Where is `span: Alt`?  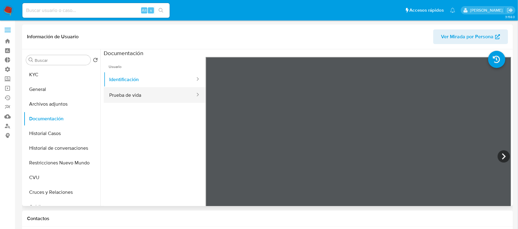
span: Alt is located at coordinates (144, 10).